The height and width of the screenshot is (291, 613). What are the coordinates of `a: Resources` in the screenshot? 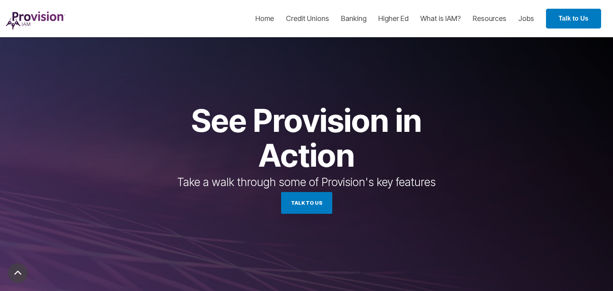 It's located at (489, 19).